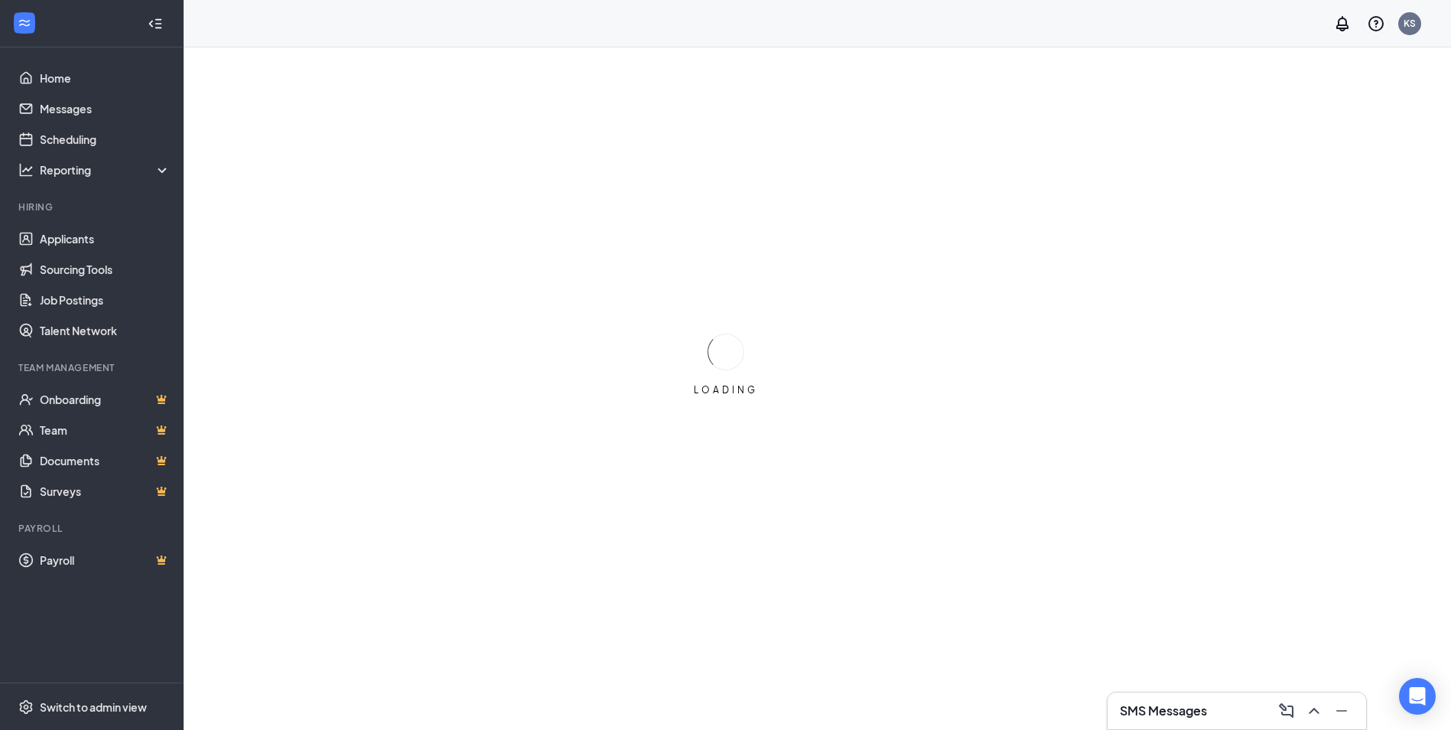 This screenshot has width=1451, height=730. Describe the element at coordinates (24, 23) in the screenshot. I see `svg: WorkstreamLogo` at that location.